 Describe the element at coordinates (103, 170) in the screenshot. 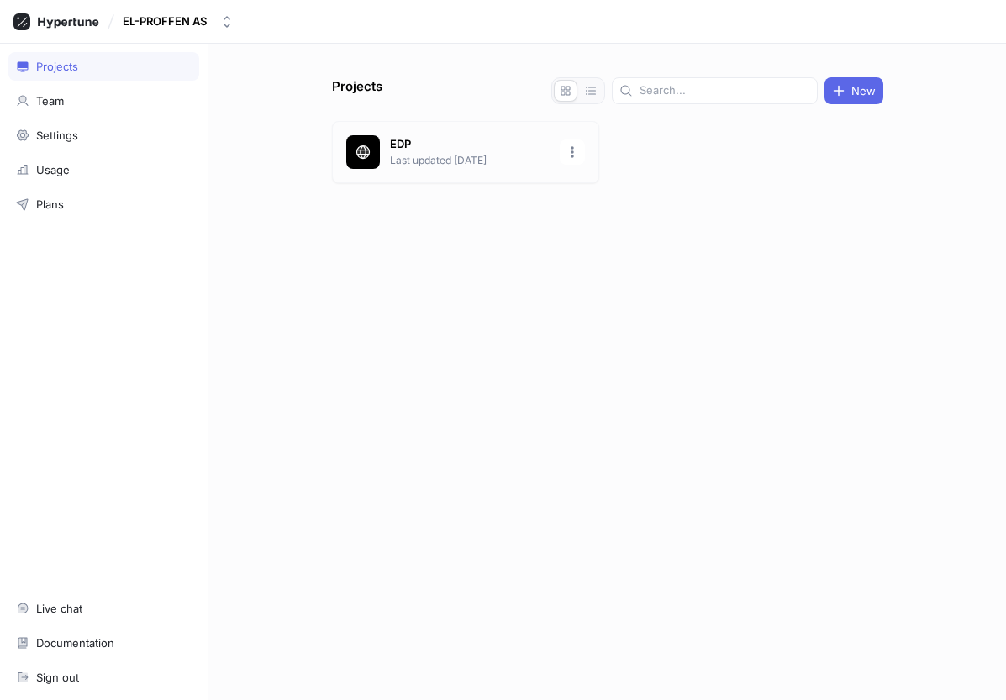

I see `a: Usage` at that location.